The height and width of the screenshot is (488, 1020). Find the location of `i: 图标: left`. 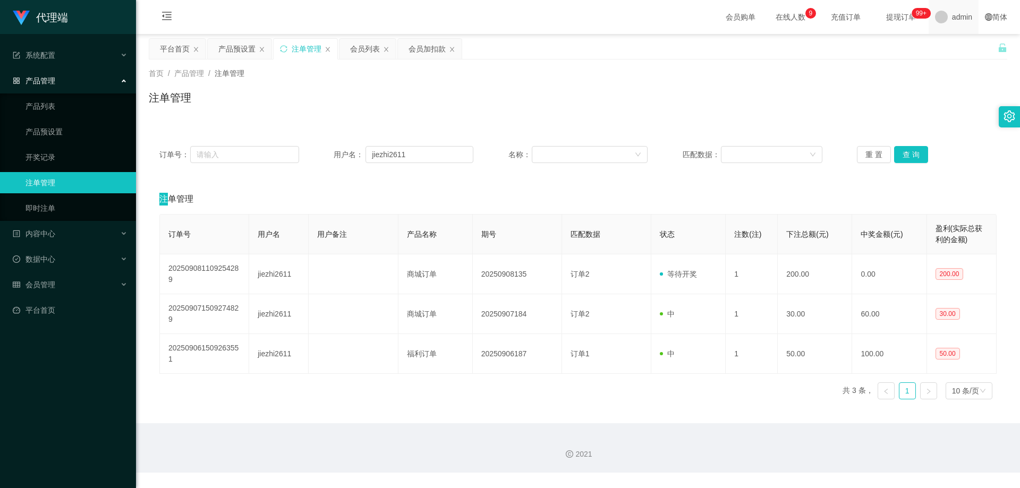

i: 图标: left is located at coordinates (886, 391).